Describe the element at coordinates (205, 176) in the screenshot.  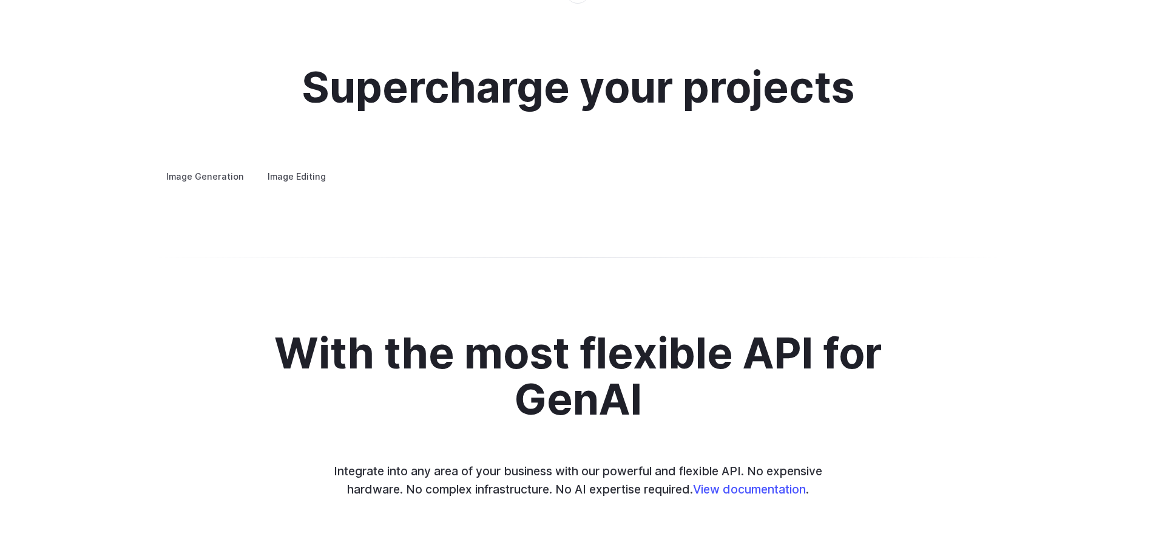
I see `label: Image Generation` at that location.